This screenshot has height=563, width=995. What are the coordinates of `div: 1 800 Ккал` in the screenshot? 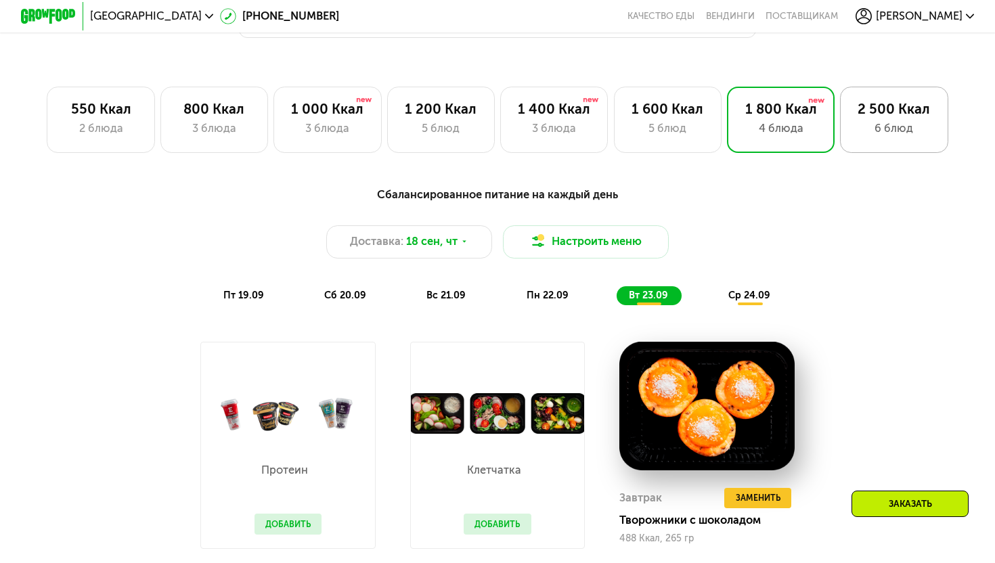 It's located at (780, 109).